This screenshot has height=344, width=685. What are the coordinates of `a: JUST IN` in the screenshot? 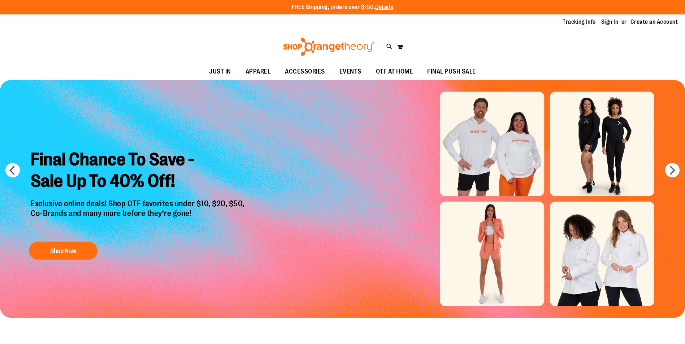 It's located at (220, 72).